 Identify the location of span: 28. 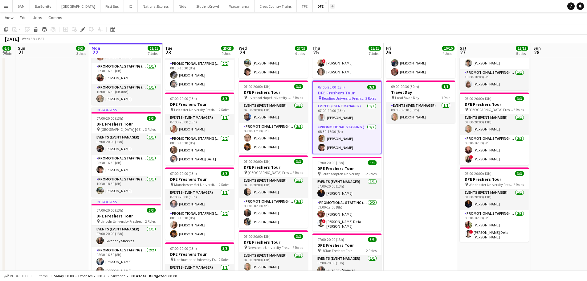
(536, 52).